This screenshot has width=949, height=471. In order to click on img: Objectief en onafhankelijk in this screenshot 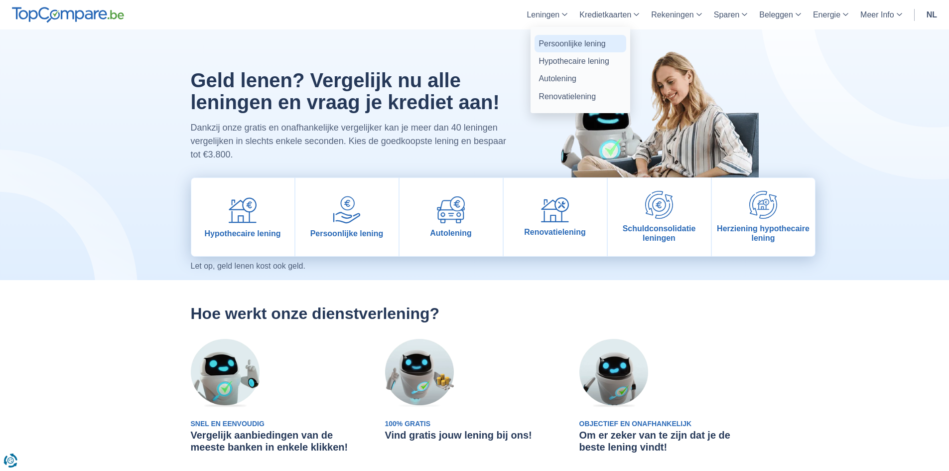, I will do `click(614, 373)`.